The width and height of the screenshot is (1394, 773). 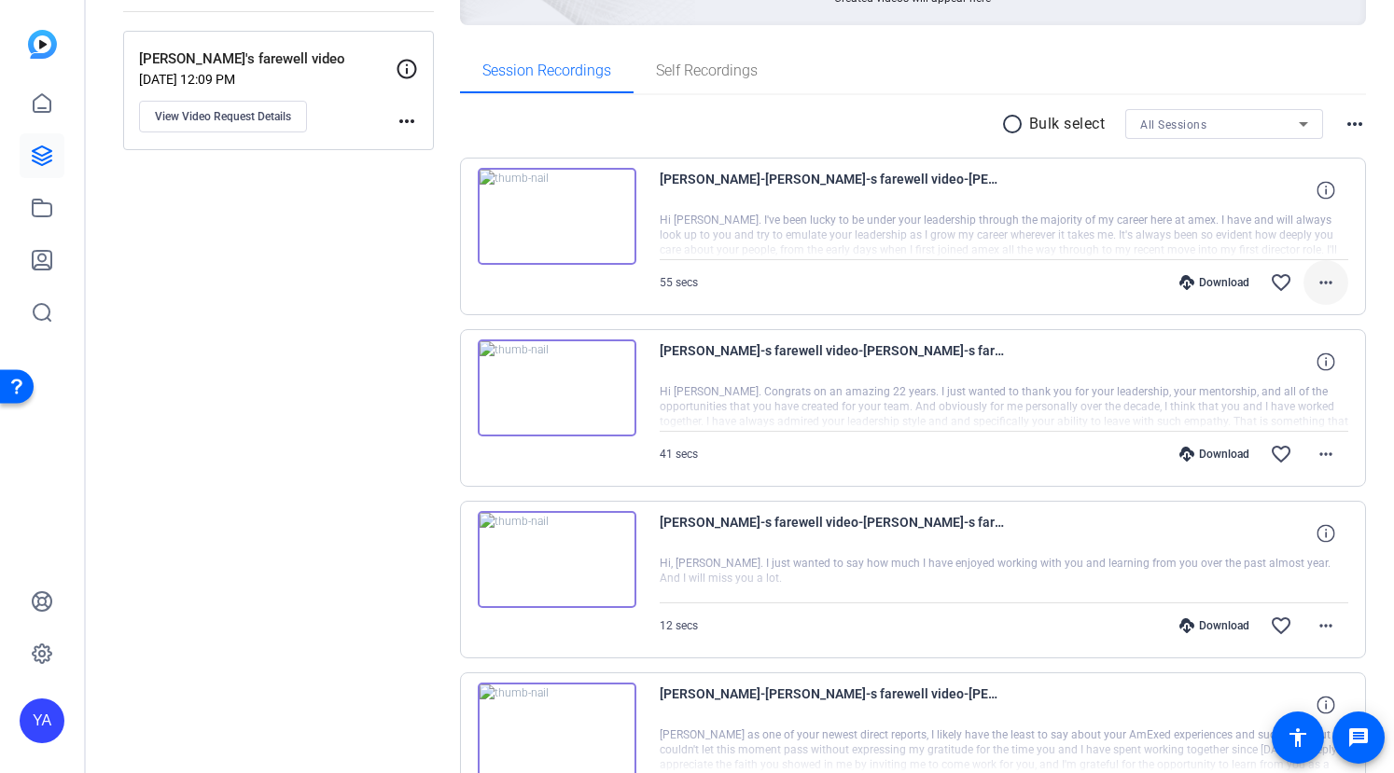 I want to click on span: 12 secs, so click(x=678, y=626).